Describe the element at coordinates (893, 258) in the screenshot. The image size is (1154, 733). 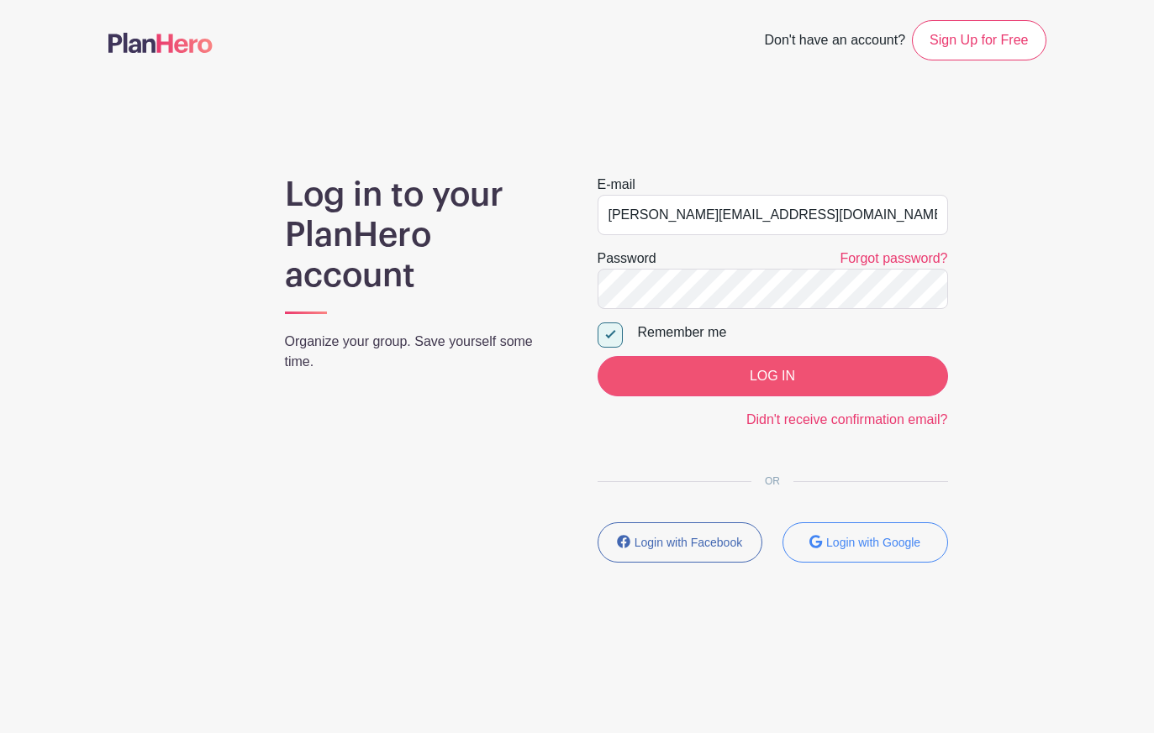
I see `a: Forgot password?` at that location.